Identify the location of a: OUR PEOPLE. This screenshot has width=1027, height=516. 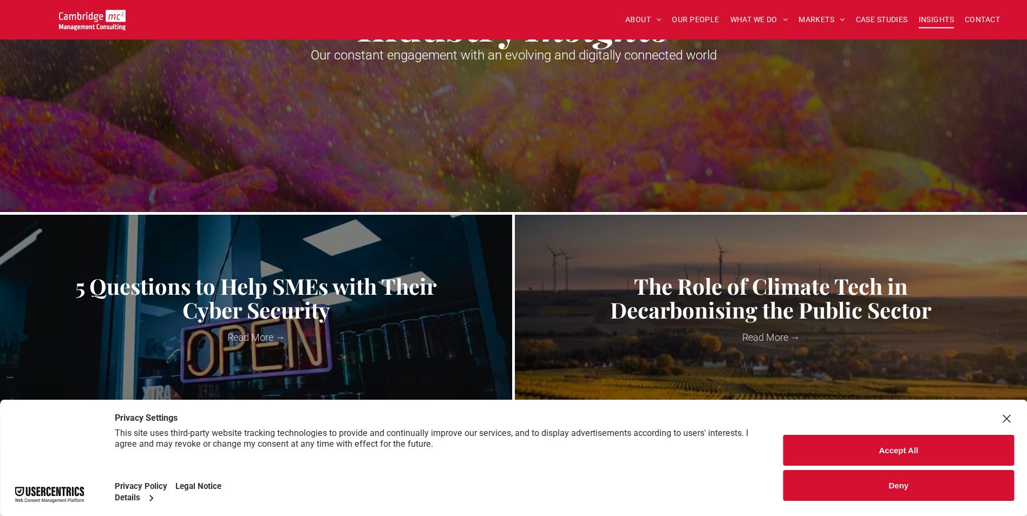
(695, 19).